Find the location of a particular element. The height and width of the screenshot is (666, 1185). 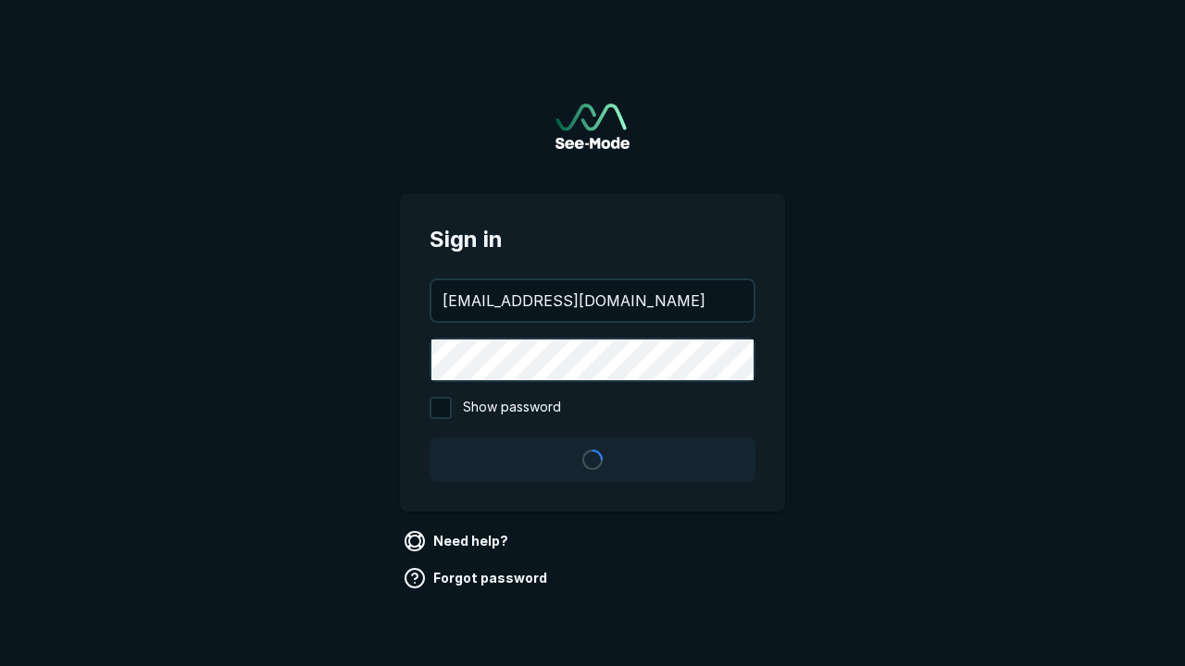

span: Sign in is located at coordinates (592, 240).